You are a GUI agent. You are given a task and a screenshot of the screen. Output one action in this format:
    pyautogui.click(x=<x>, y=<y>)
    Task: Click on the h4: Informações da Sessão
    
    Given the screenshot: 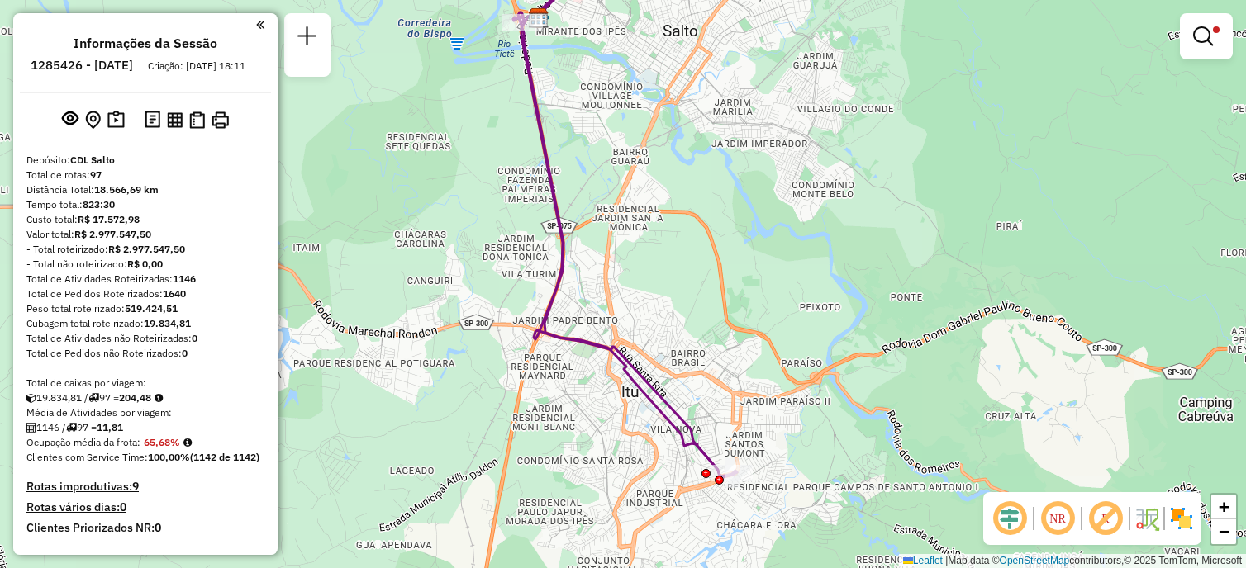 What is the action you would take?
    pyautogui.click(x=145, y=43)
    